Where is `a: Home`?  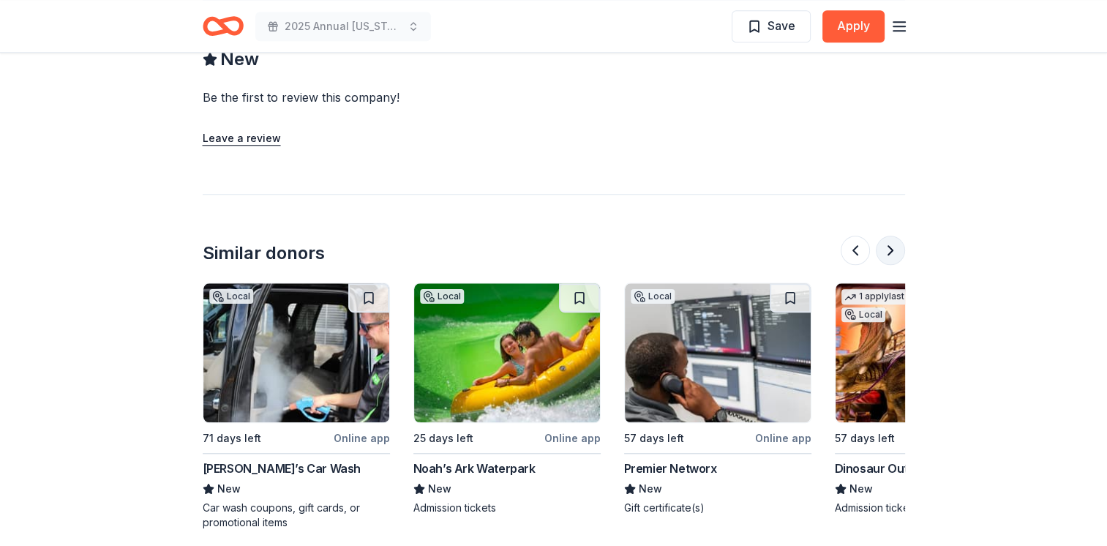
a: Home is located at coordinates (223, 26).